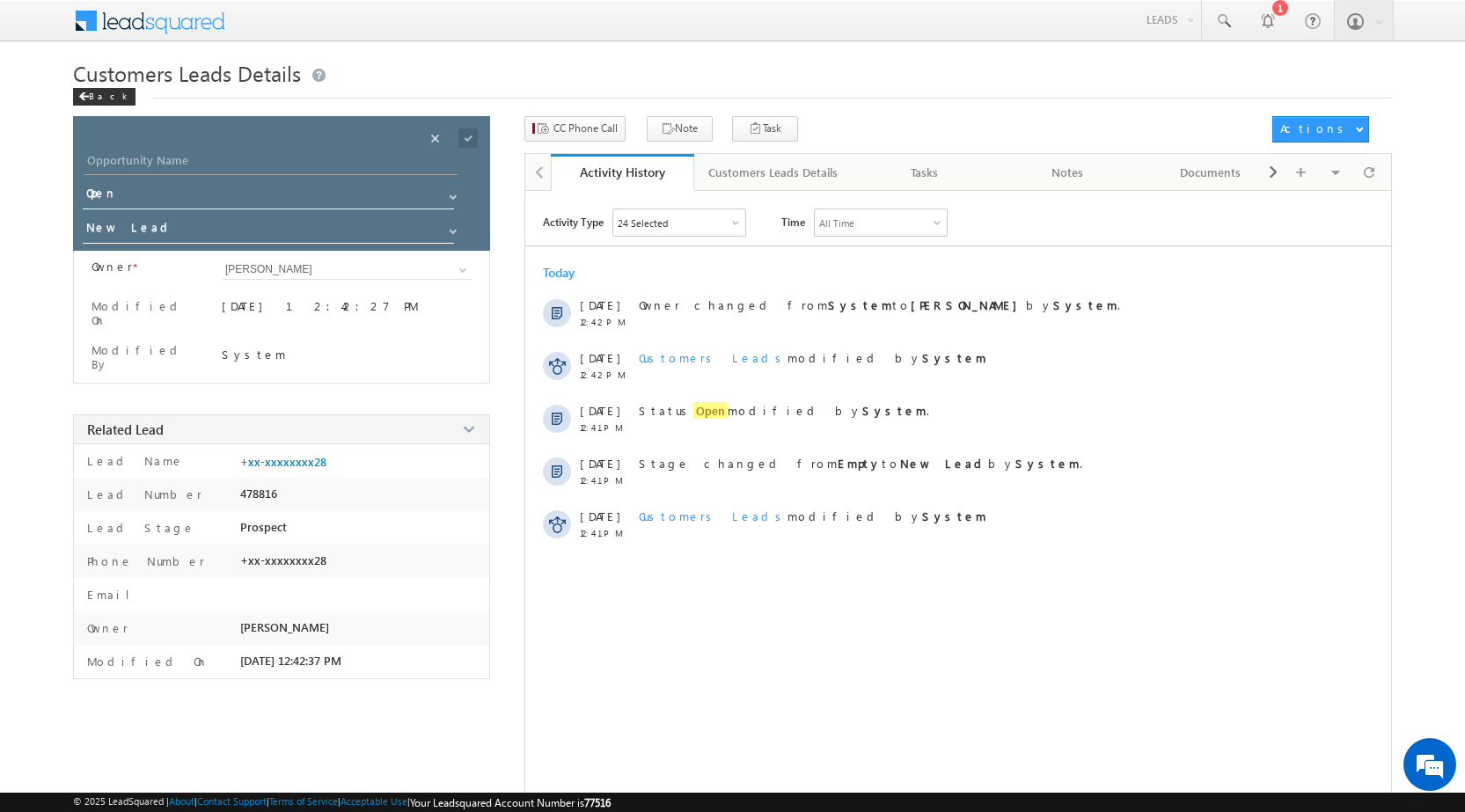 The height and width of the screenshot is (812, 1465). What do you see at coordinates (1210, 172) in the screenshot?
I see `div: Documents` at bounding box center [1210, 172].